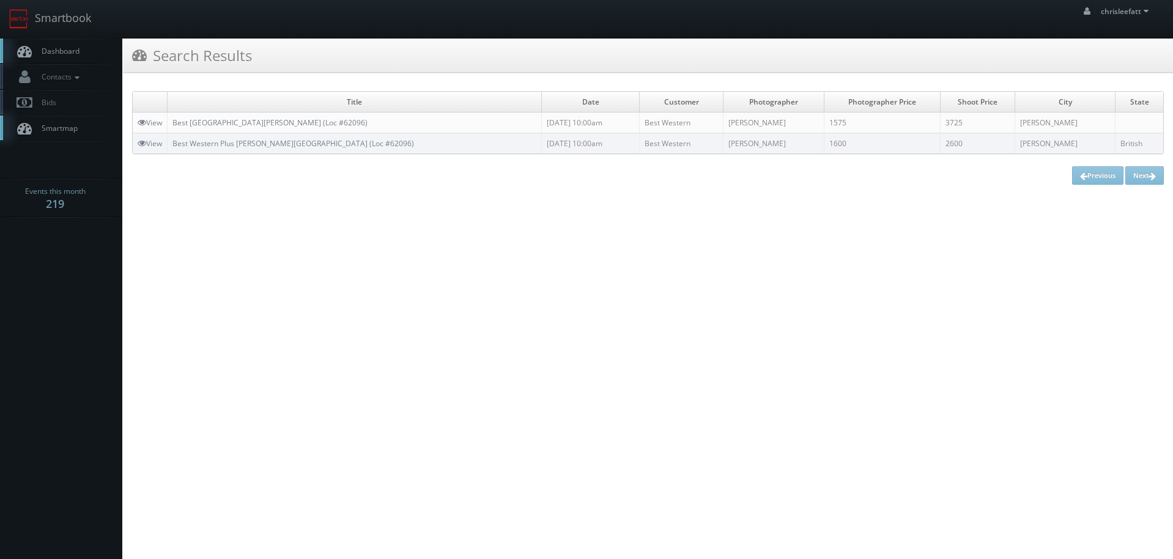 Image resolution: width=1173 pixels, height=559 pixels. What do you see at coordinates (56, 128) in the screenshot?
I see `span: Smartmap` at bounding box center [56, 128].